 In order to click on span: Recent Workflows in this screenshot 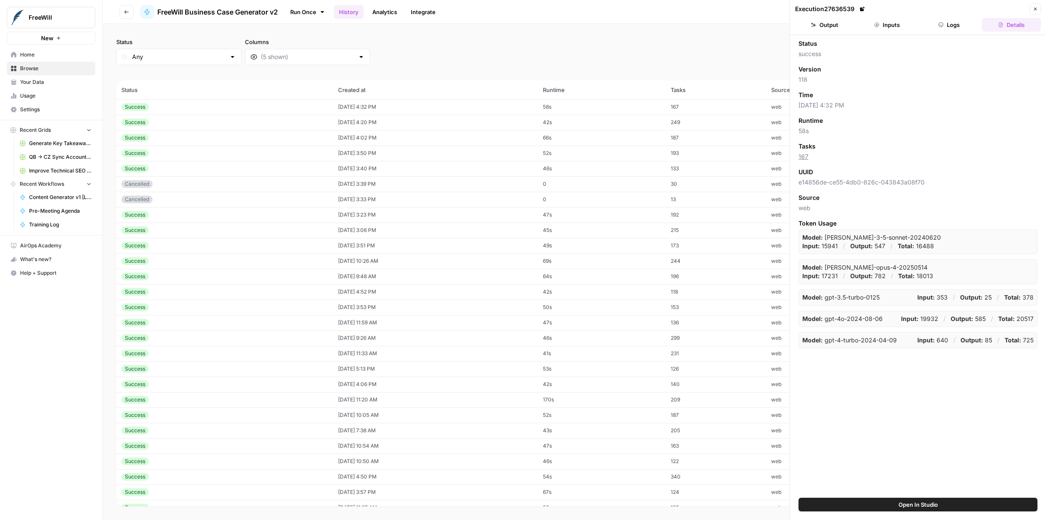, I will do `click(42, 184)`.